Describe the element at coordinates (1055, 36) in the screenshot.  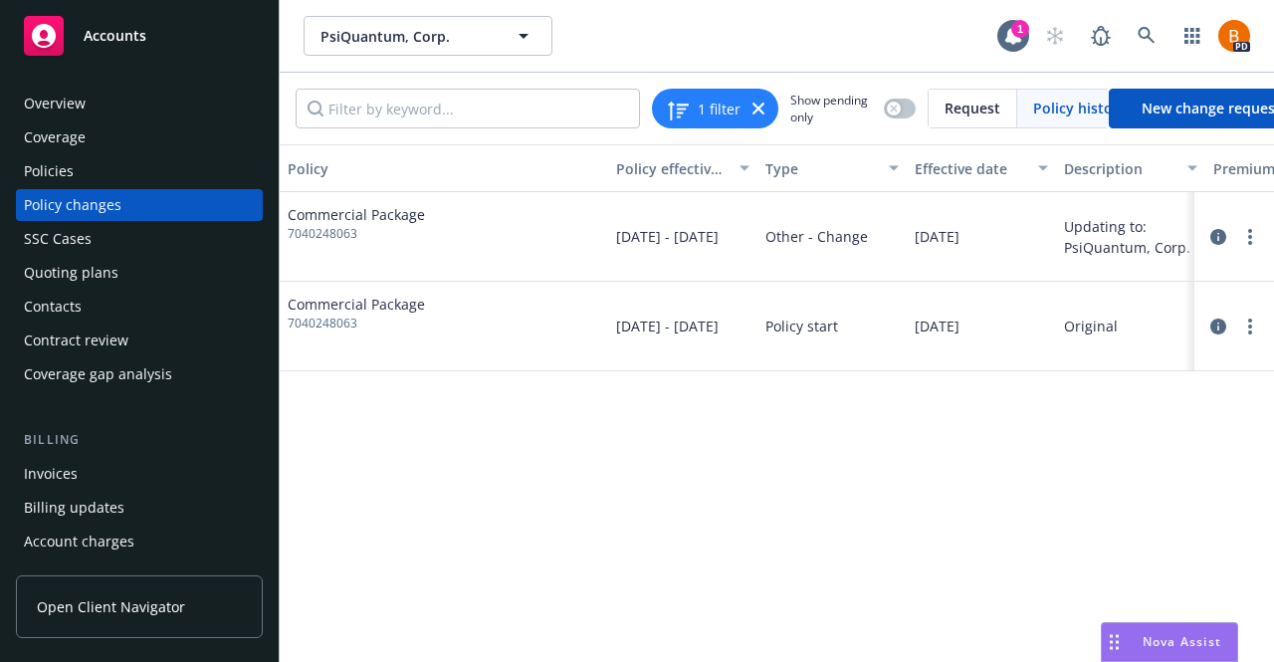
I see `a: Start snowing` at that location.